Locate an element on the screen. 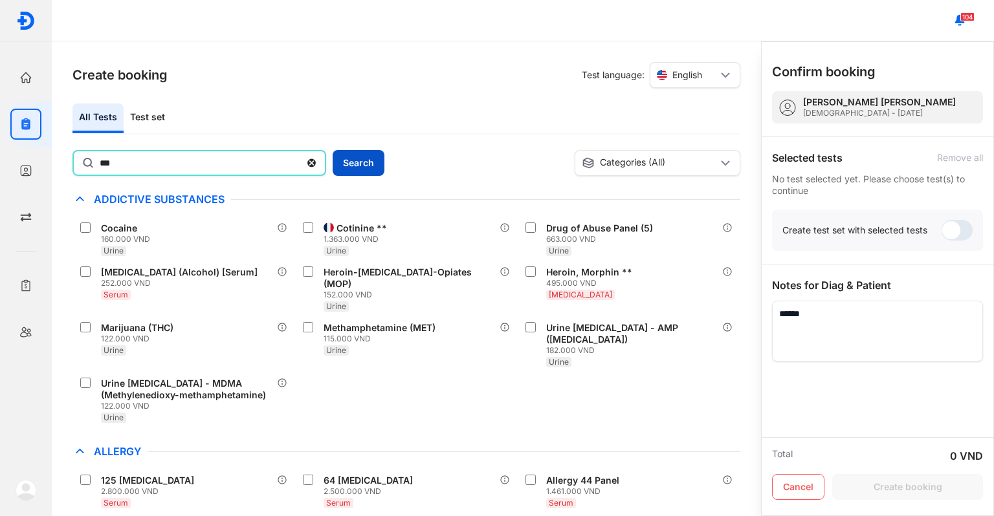  div: Drug of Abuse Panel (5) is located at coordinates (599, 228).